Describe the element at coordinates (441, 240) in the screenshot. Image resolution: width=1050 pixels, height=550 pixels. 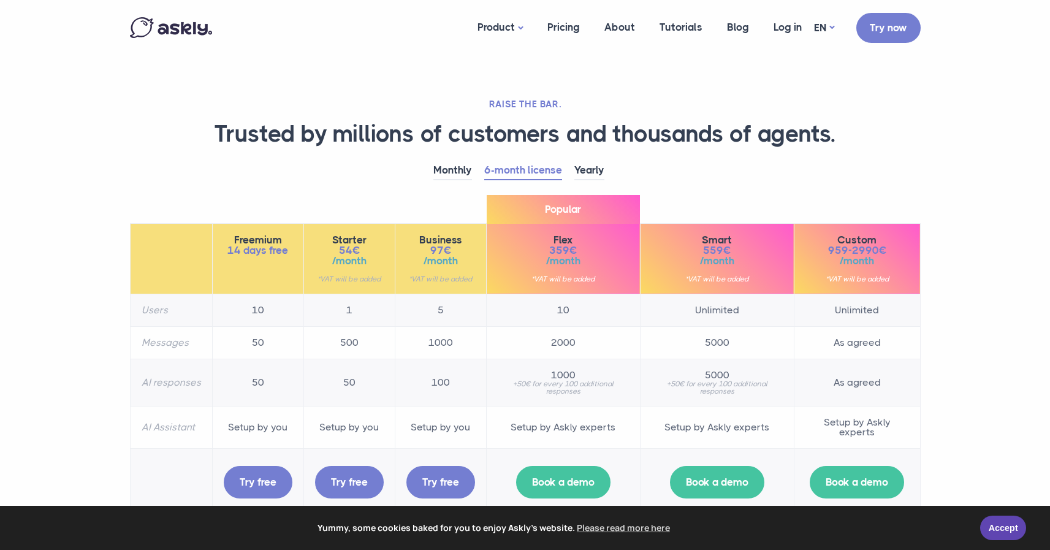
I see `span: Business` at that location.